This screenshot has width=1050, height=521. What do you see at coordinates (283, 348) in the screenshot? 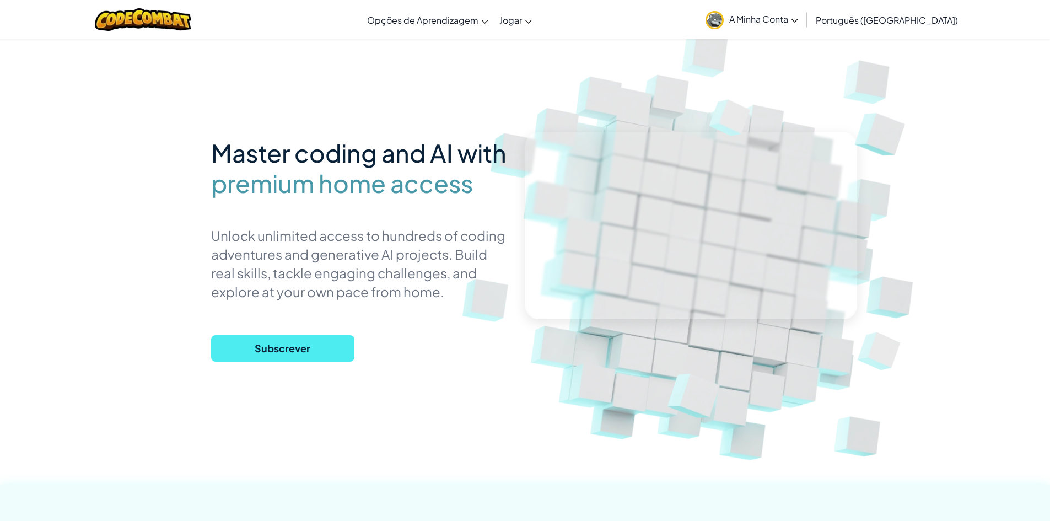
I see `button: Subscrever` at bounding box center [283, 348].